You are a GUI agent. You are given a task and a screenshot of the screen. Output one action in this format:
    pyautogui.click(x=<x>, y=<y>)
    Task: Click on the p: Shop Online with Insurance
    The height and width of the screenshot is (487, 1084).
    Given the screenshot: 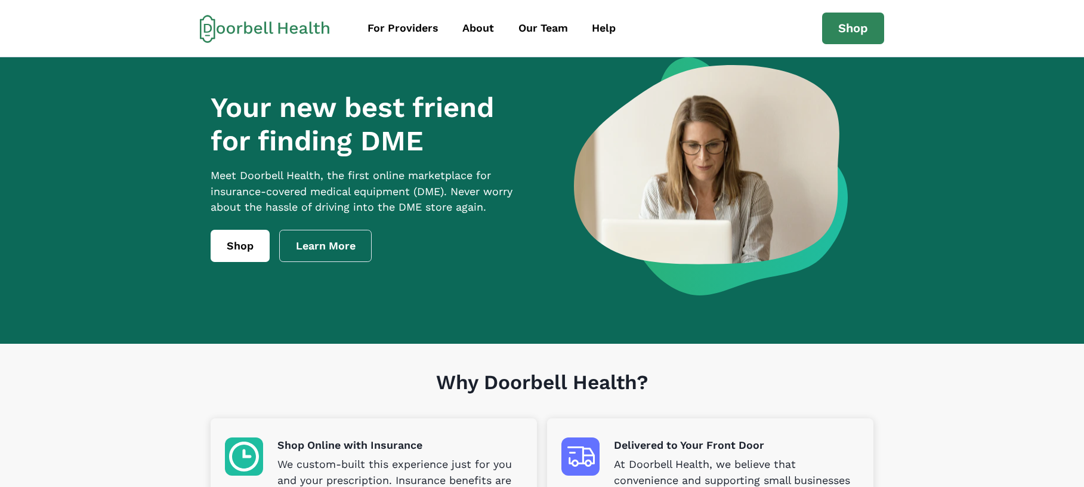 What is the action you would take?
    pyautogui.click(x=400, y=445)
    